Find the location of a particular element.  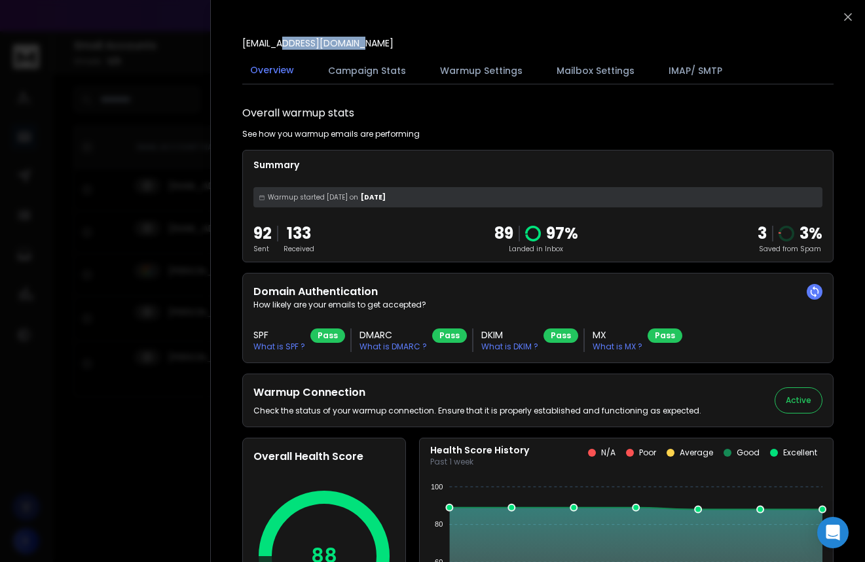

h3: MX is located at coordinates (617, 335).